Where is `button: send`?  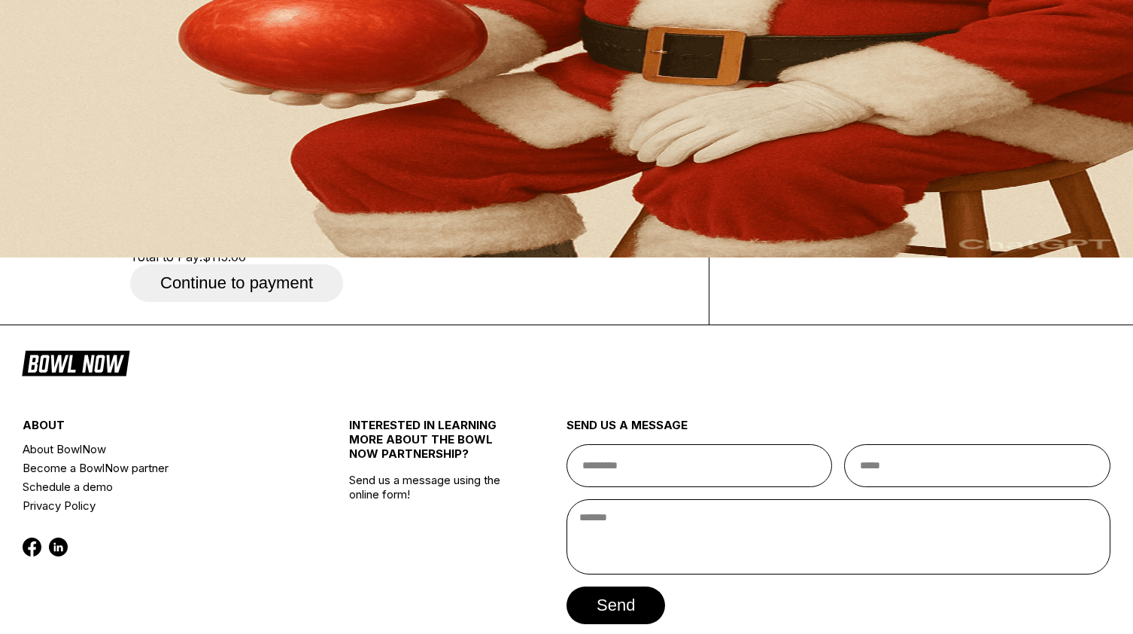 button: send is located at coordinates (616, 605).